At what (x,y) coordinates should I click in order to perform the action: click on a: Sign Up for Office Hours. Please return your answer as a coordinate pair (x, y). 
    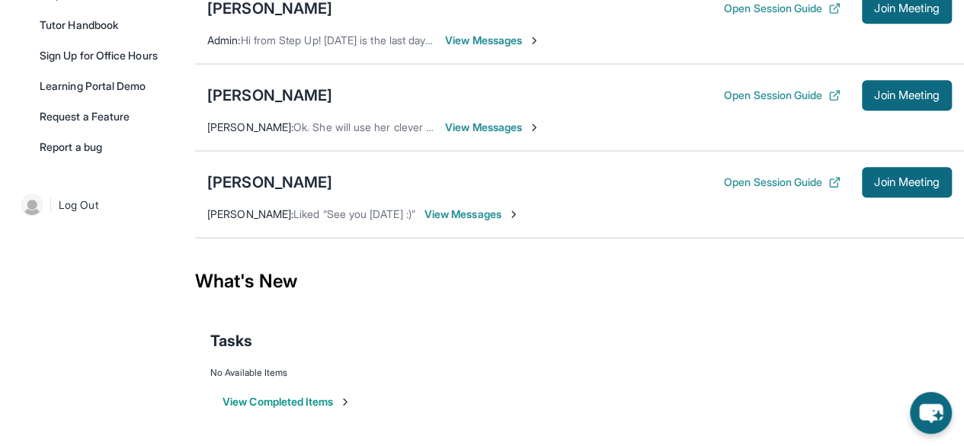
    Looking at the image, I should click on (105, 56).